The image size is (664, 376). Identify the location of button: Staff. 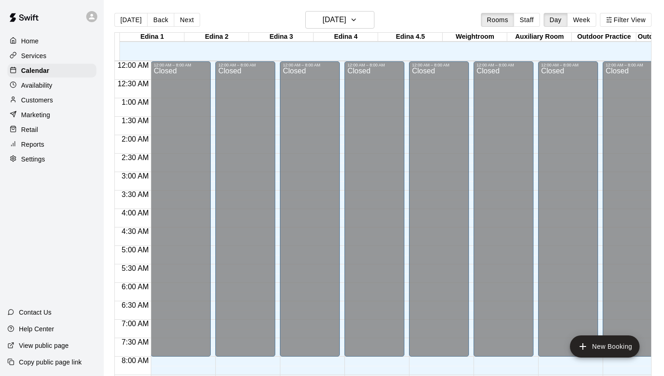
(527, 20).